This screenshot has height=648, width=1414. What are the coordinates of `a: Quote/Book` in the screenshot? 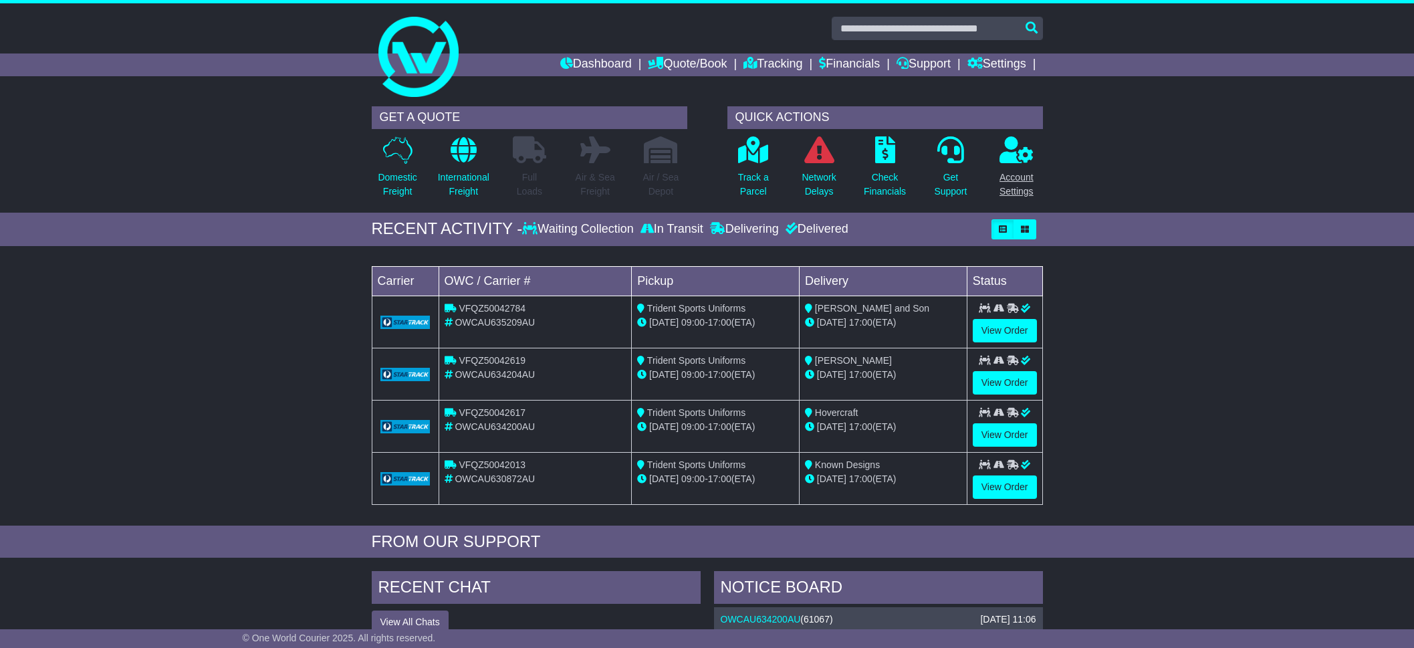 It's located at (687, 65).